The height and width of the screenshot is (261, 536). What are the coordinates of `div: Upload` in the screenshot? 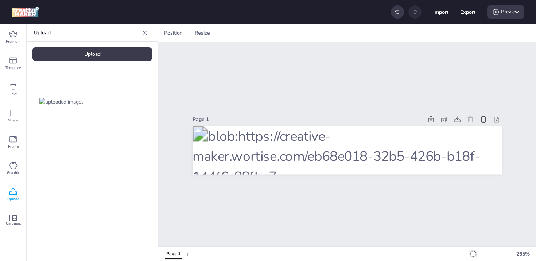 It's located at (92, 54).